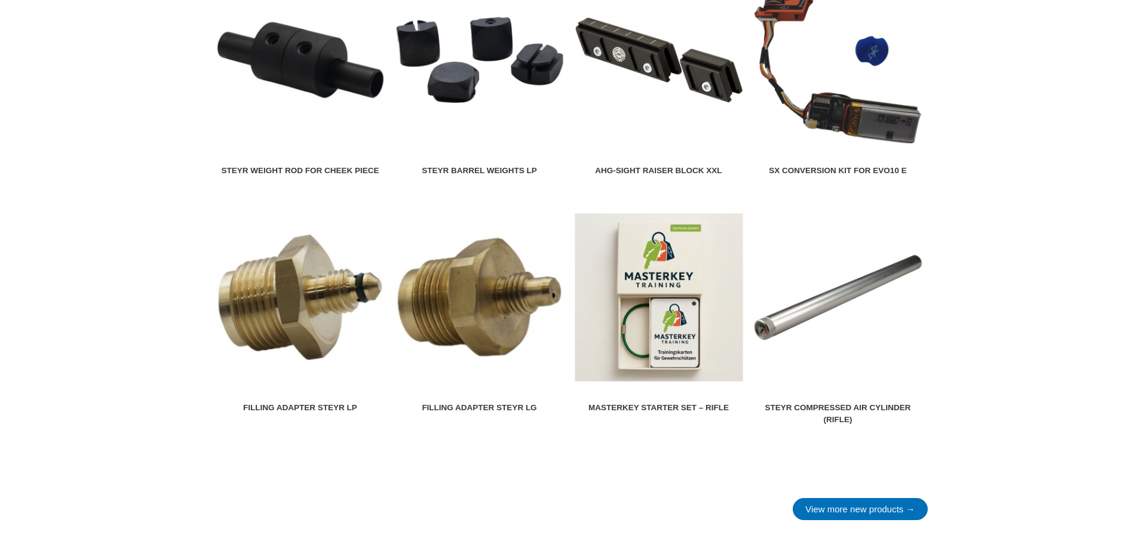 The width and height of the screenshot is (1138, 544). What do you see at coordinates (838, 414) in the screenshot?
I see `div: Steyr Compressed air cylinder (rifle)` at bounding box center [838, 414].